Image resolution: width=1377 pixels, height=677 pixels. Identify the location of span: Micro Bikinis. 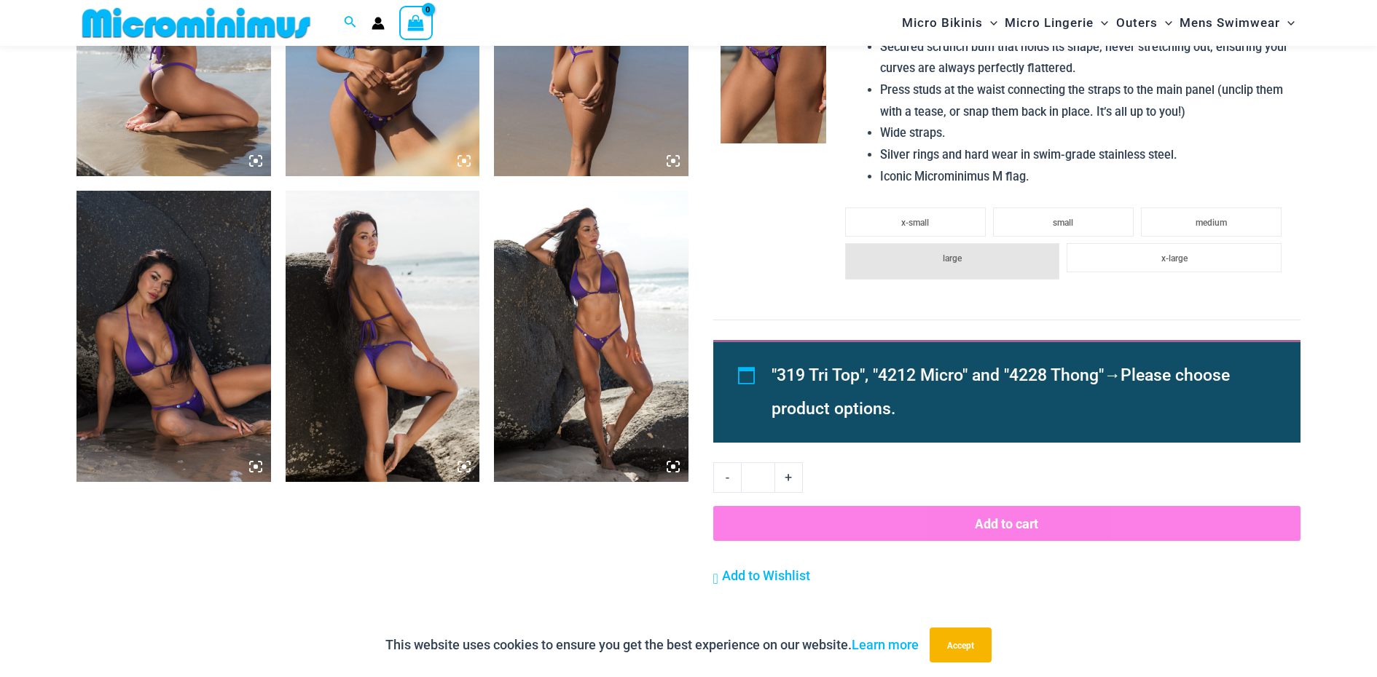
(942, 23).